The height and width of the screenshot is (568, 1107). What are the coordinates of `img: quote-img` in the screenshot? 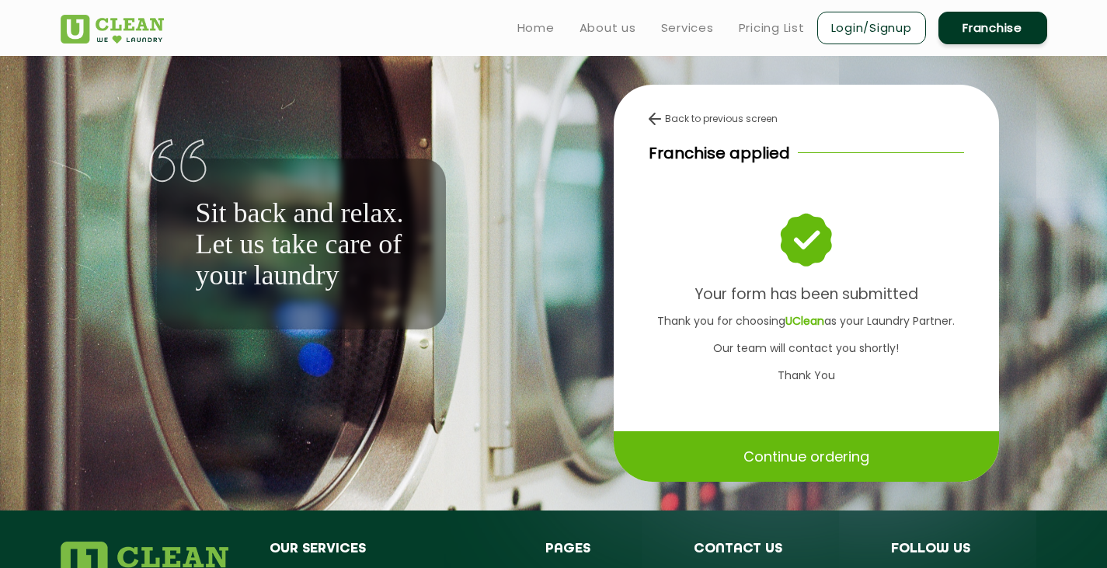 It's located at (178, 161).